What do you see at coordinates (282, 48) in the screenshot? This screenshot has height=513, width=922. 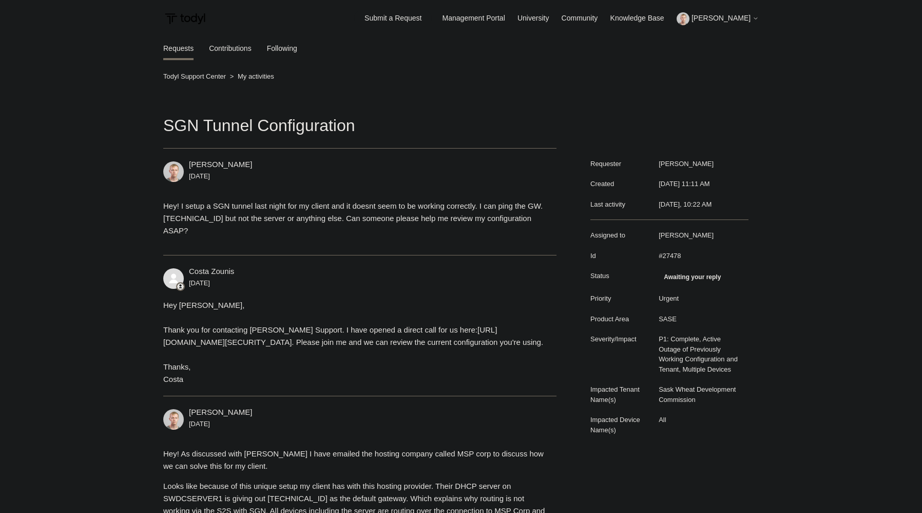 I see `a: Following` at bounding box center [282, 48].